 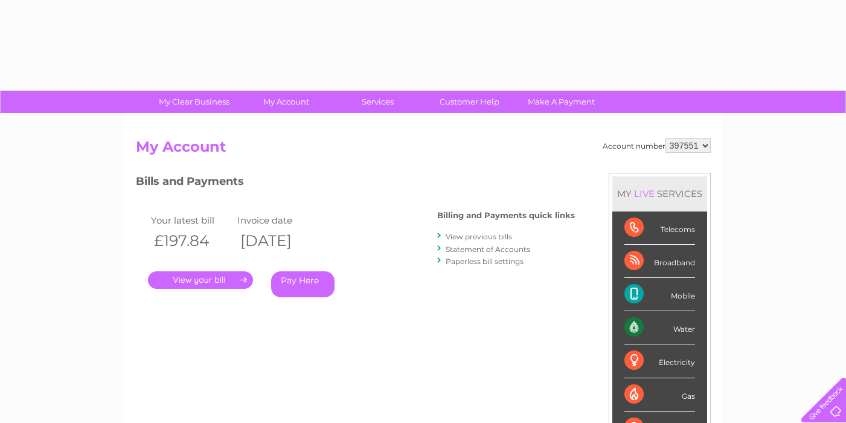 I want to click on h4: Billing and Payments quick links, so click(x=506, y=215).